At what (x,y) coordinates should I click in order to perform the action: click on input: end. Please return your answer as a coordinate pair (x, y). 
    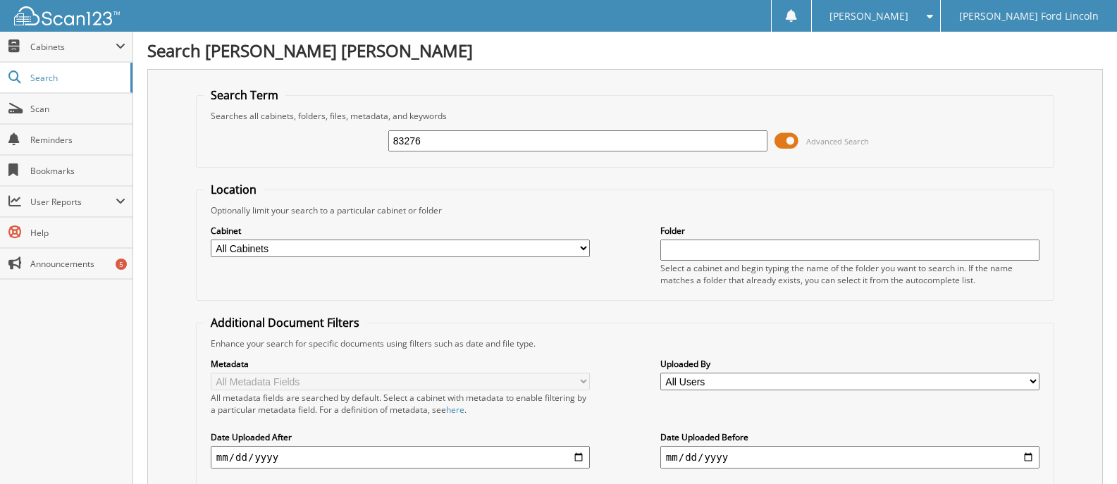
    Looking at the image, I should click on (850, 458).